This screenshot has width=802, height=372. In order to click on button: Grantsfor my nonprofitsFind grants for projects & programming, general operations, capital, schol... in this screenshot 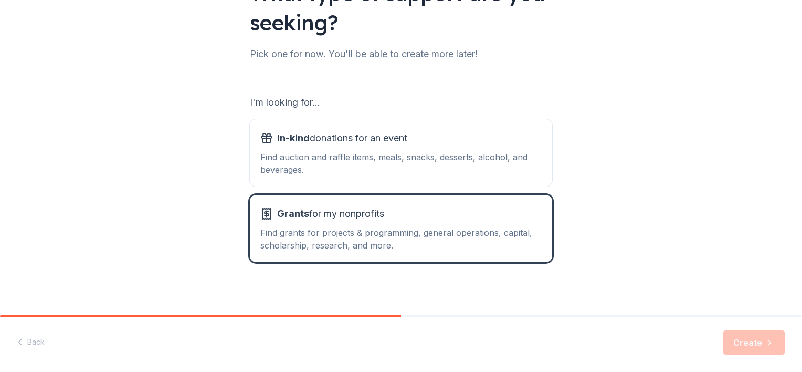, I will do `click(401, 228)`.